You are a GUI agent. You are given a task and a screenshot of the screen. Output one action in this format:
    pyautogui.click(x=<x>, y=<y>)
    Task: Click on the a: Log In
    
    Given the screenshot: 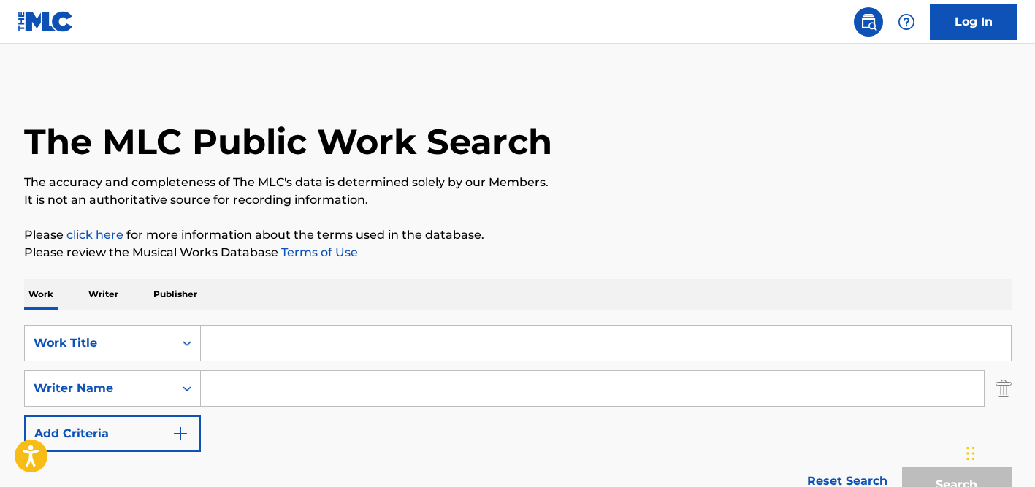 What is the action you would take?
    pyautogui.click(x=973, y=22)
    